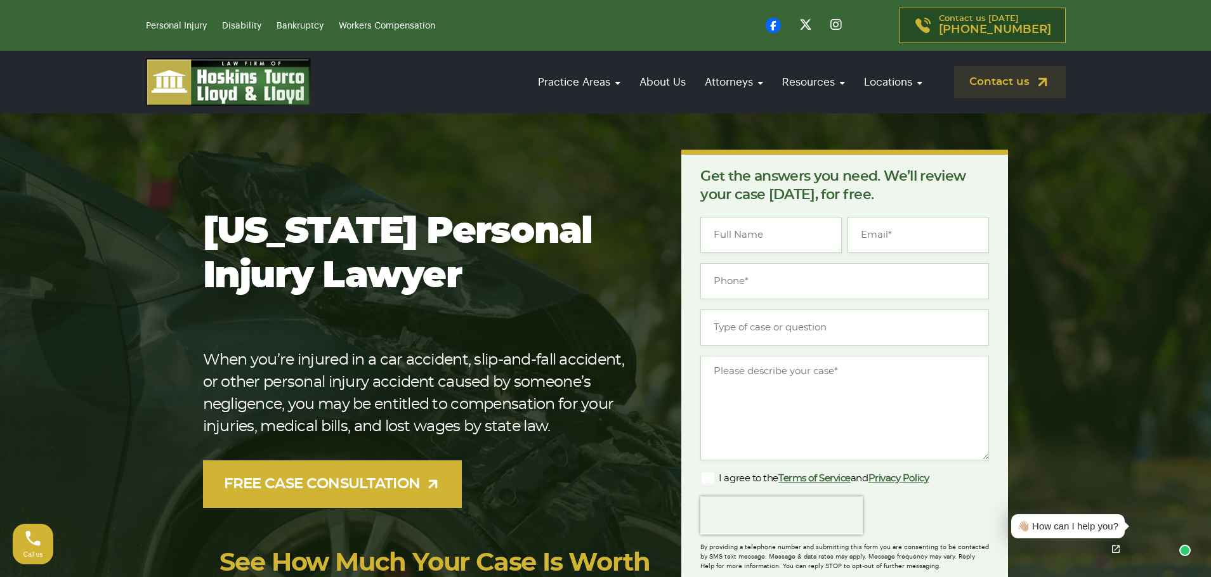 The height and width of the screenshot is (577, 1211). What do you see at coordinates (844, 327) in the screenshot?
I see `input: Type of case or question` at bounding box center [844, 327].